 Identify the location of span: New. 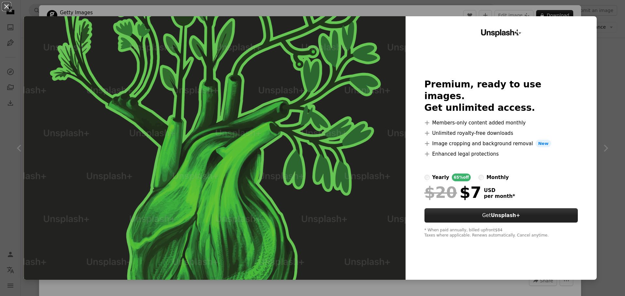
(543, 144).